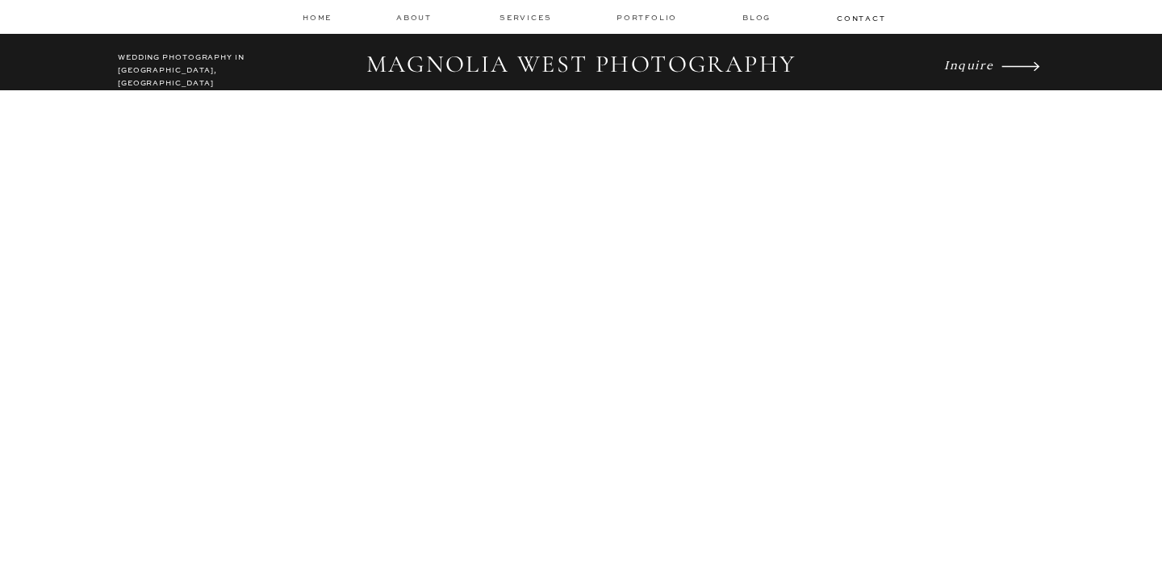 This screenshot has width=1162, height=561. I want to click on a: contact, so click(860, 18).